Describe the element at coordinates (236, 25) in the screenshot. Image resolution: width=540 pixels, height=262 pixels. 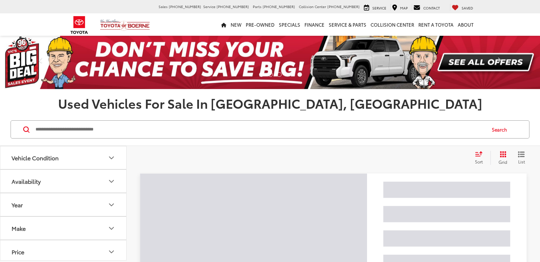
I see `a: New` at that location.